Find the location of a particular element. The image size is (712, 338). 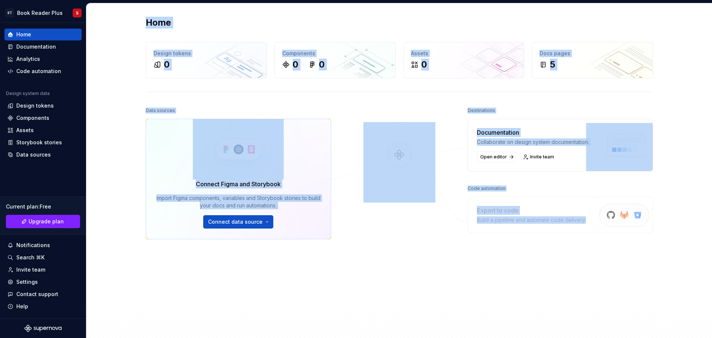

div: Book Reader Plus is located at coordinates (40, 13).